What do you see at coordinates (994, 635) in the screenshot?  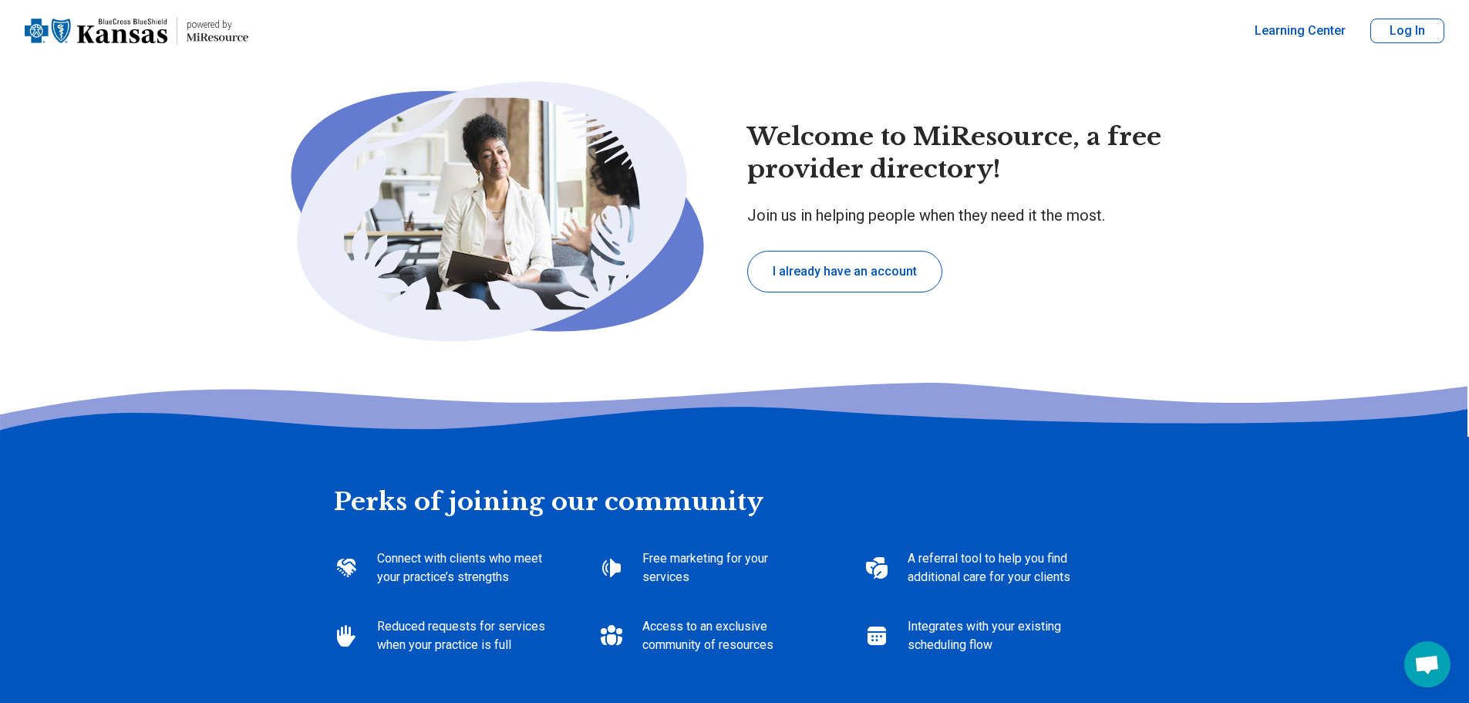 I see `p: Integrates with your existing scheduling flow` at bounding box center [994, 635].